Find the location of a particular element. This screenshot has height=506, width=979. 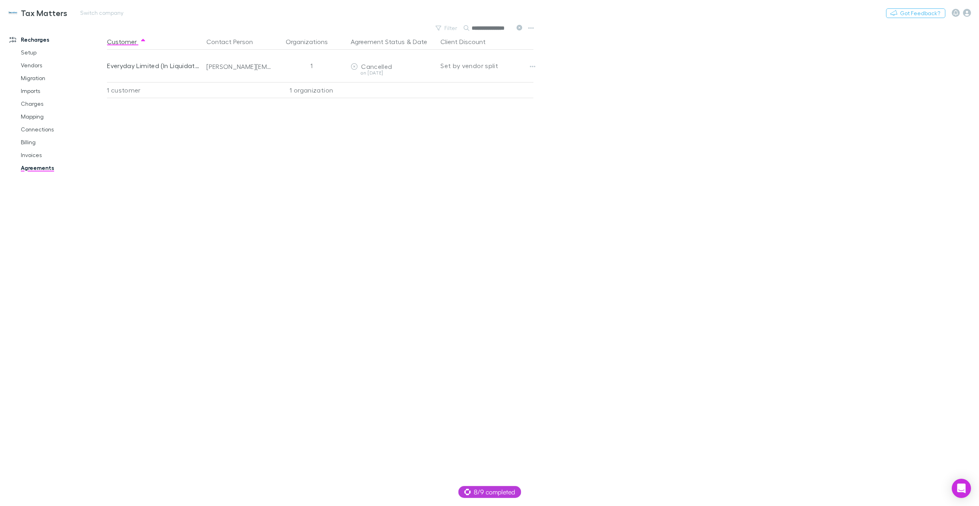

h3: Tax Matters is located at coordinates (44, 13).